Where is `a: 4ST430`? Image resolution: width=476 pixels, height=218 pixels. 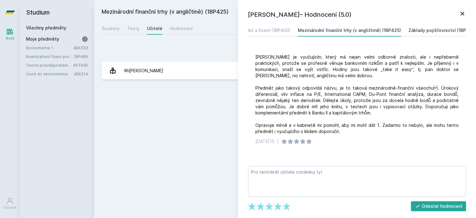 a: 4ST430 is located at coordinates (81, 65).